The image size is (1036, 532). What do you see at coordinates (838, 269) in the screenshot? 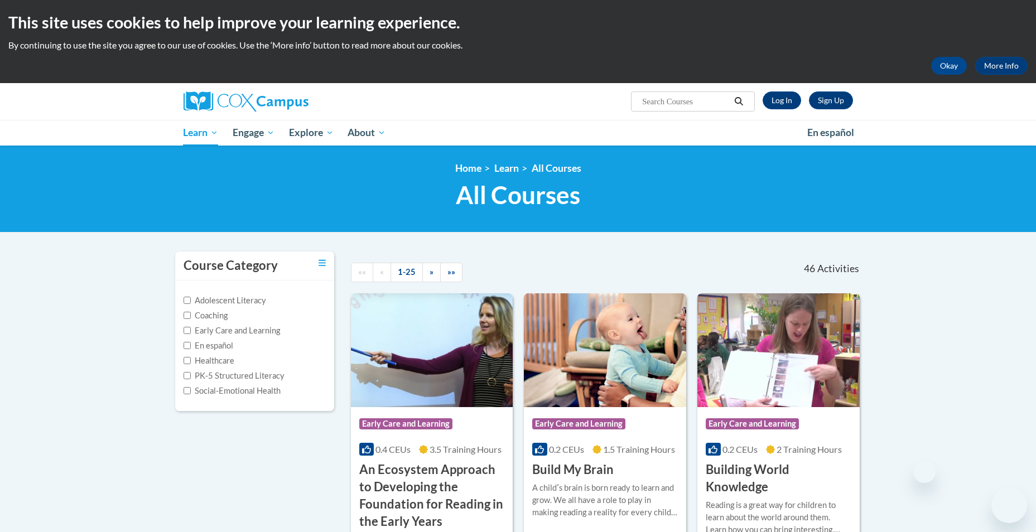
I see `span: Activities` at bounding box center [838, 269].